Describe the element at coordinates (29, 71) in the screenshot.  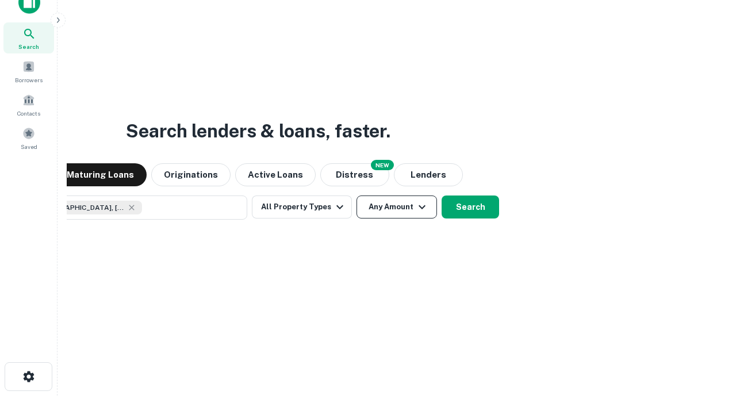
I see `a: Borrowers` at that location.